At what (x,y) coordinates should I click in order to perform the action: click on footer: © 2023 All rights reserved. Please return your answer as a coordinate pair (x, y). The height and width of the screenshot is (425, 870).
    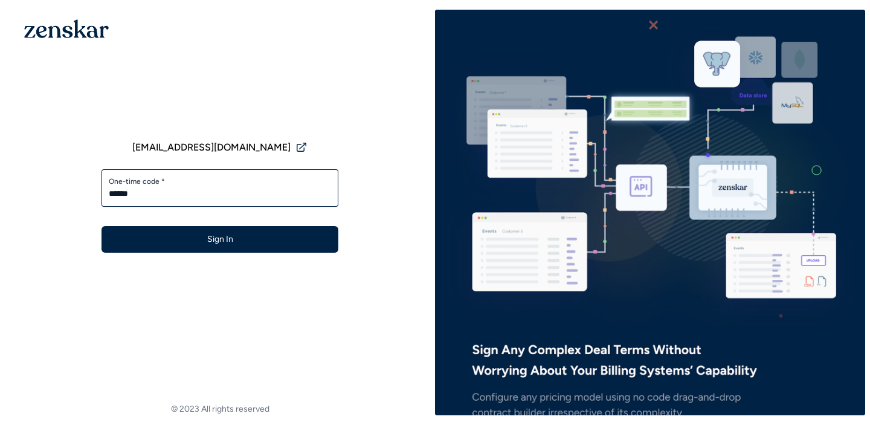
    Looking at the image, I should click on (220, 409).